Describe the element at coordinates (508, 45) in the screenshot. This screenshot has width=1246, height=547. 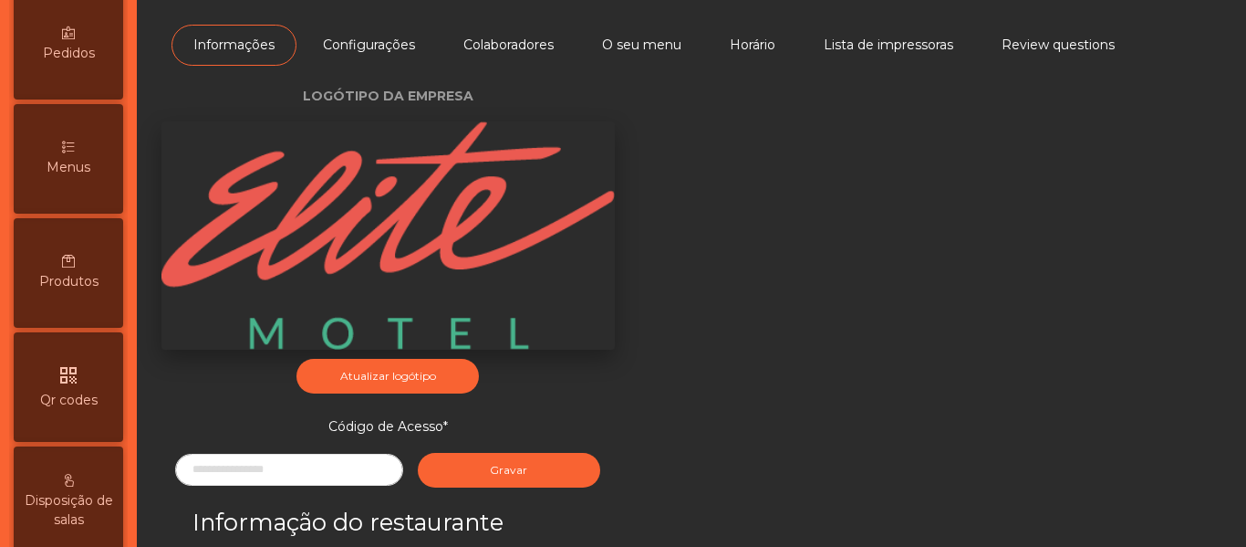
I see `a: Colaboradores` at that location.